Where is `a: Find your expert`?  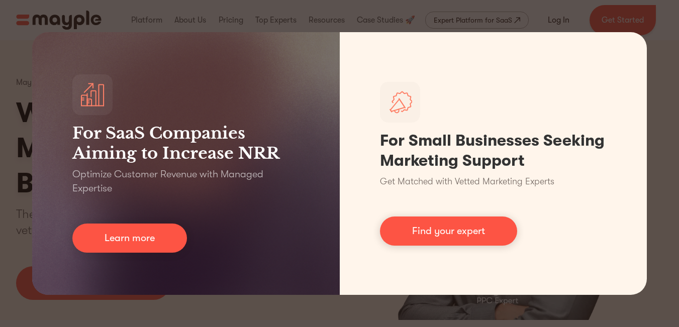
a: Find your expert is located at coordinates (448, 231).